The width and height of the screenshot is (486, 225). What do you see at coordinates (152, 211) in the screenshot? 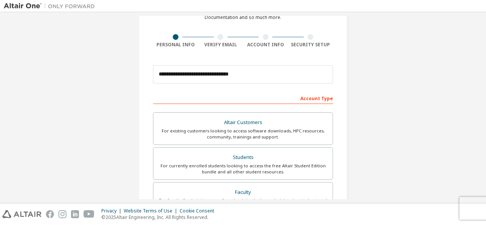
I see `div: Website Terms of Use` at bounding box center [152, 211].